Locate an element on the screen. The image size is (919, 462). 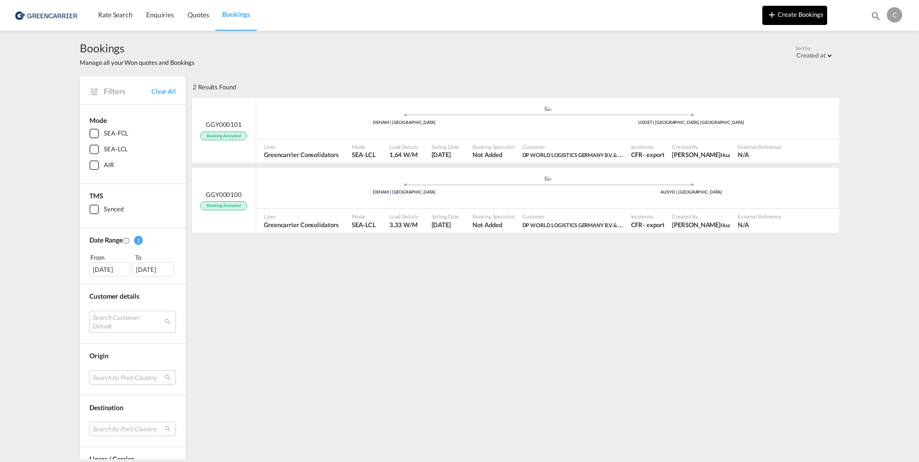
span: Destination is located at coordinates (106, 407).